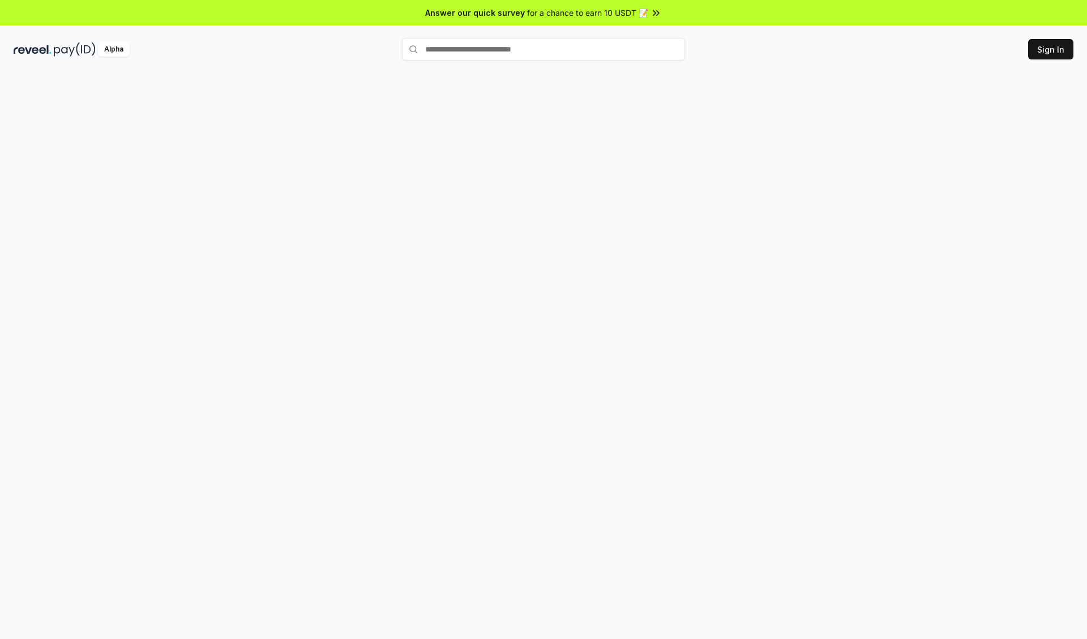 The height and width of the screenshot is (639, 1087). What do you see at coordinates (114, 49) in the screenshot?
I see `div: Alpha` at bounding box center [114, 49].